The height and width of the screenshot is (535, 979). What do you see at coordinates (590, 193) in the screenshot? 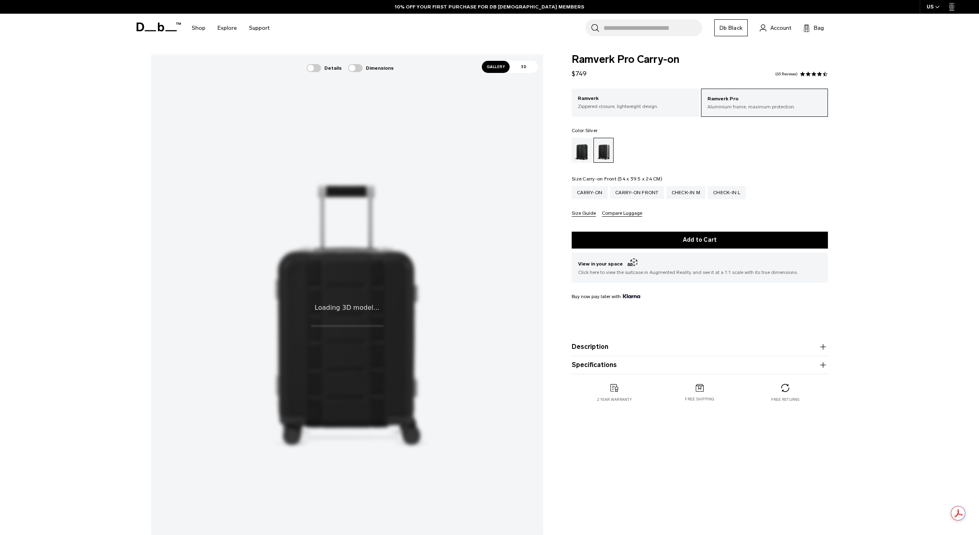
I see `a: Carry-on` at bounding box center [590, 193].